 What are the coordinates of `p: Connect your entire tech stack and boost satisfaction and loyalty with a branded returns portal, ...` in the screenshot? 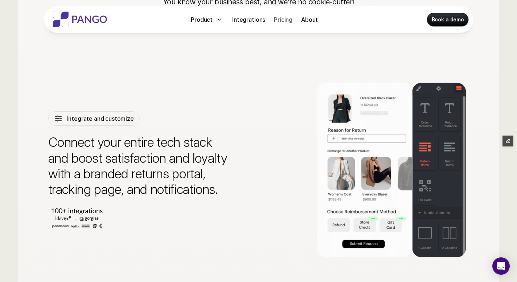 It's located at (140, 166).